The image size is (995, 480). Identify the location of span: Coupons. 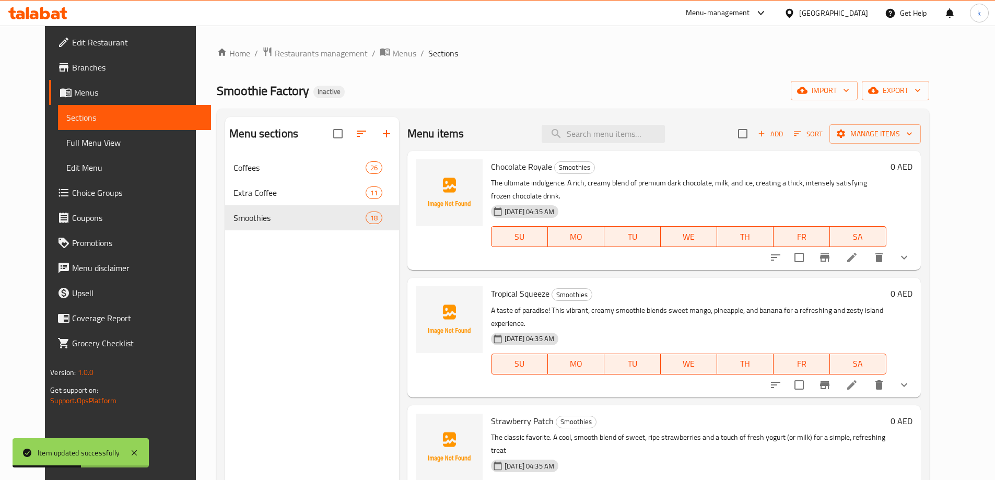
(137, 218).